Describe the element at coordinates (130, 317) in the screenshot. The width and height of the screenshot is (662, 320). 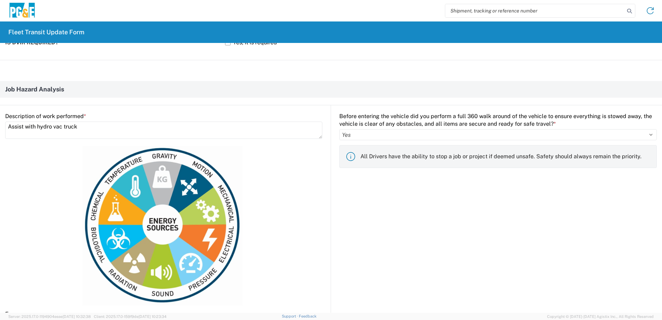
I see `span: Client: 2025.17.0-159f9de` at that location.